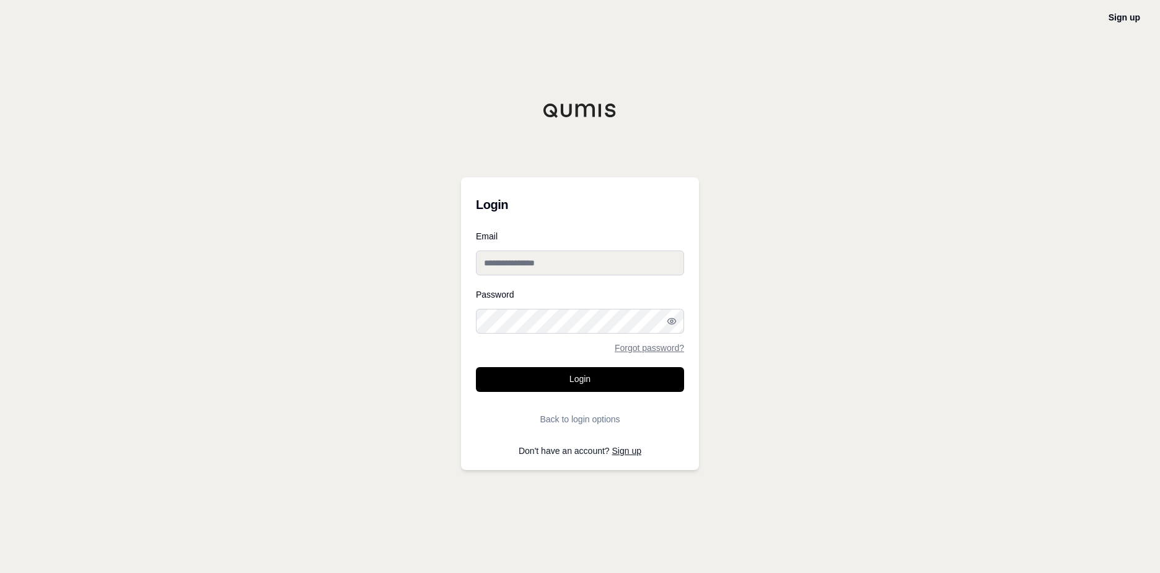 Image resolution: width=1160 pixels, height=573 pixels. I want to click on p: Don't have an account?, so click(580, 451).